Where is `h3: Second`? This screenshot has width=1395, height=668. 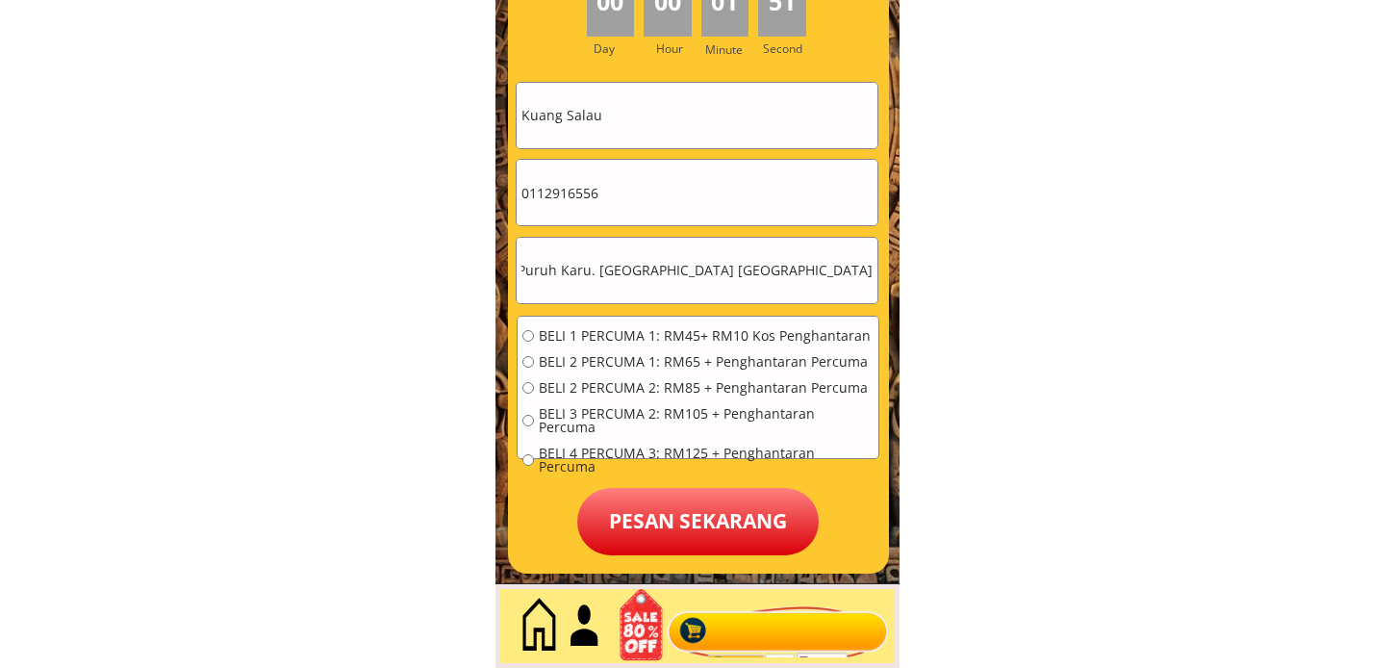
h3: Second is located at coordinates (786, 48).